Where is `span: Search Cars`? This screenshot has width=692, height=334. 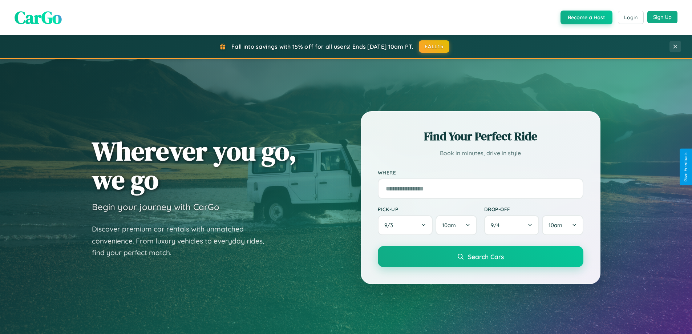 span: Search Cars is located at coordinates (486, 256).